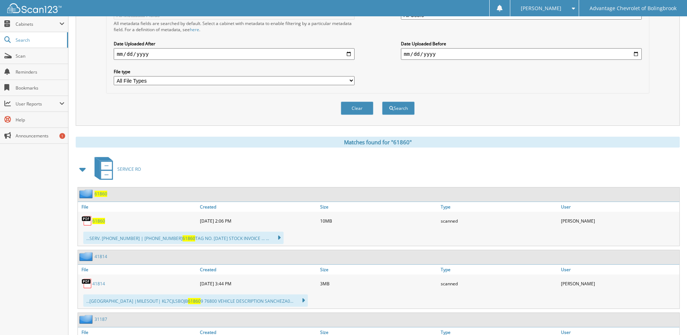  What do you see at coordinates (378, 142) in the screenshot?
I see `div: Matches found for "61860"` at bounding box center [378, 142].